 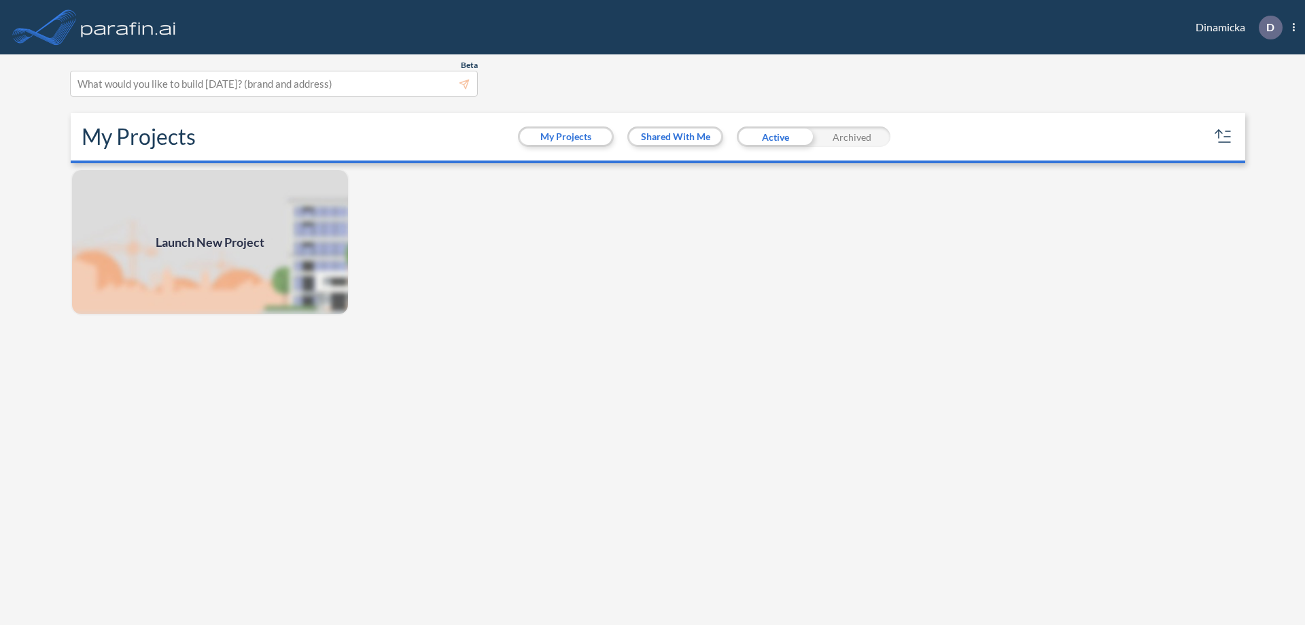 I want to click on div: Active, so click(x=775, y=137).